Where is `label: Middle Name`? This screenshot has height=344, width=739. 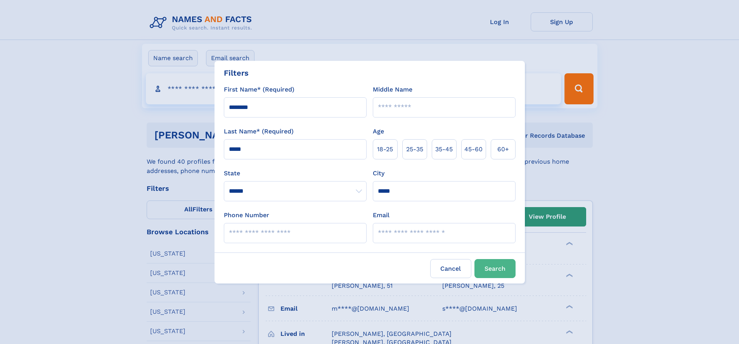 label: Middle Name is located at coordinates (393, 90).